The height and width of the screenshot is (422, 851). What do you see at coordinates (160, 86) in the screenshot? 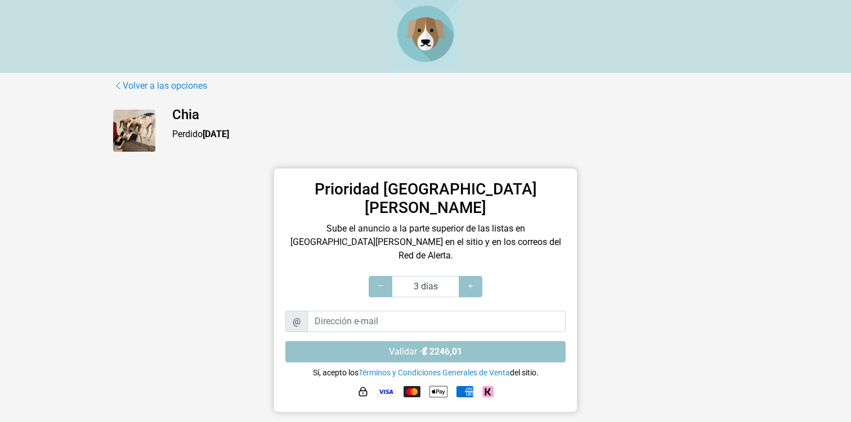
I see `a: Volver a las opciones` at bounding box center [160, 86].